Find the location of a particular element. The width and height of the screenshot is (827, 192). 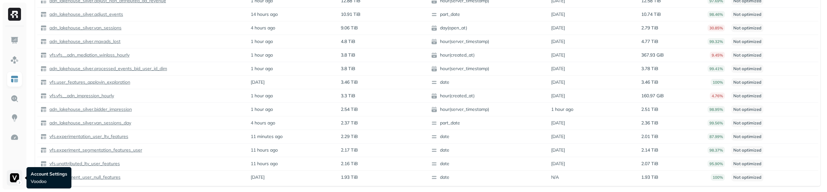

a: vfs.experiment_user_null_features is located at coordinates (84, 177).